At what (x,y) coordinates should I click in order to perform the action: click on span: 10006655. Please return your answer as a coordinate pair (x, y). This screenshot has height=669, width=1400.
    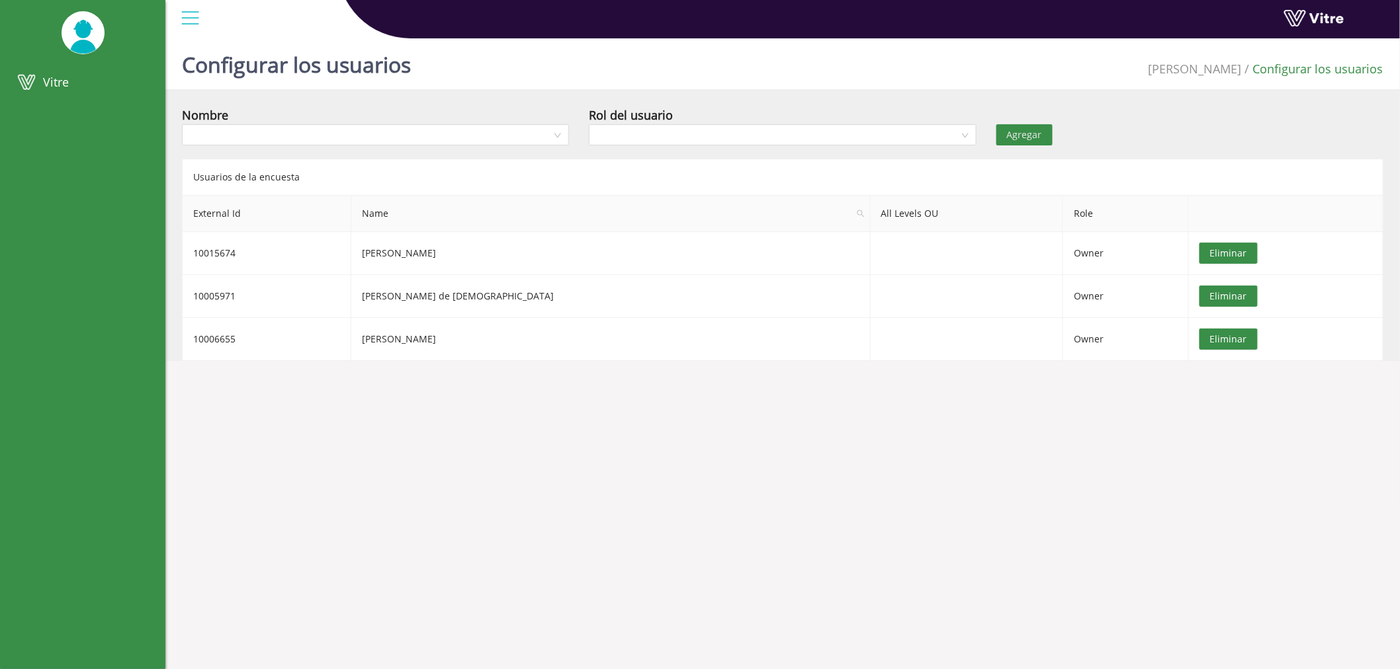
    Looking at the image, I should click on (214, 339).